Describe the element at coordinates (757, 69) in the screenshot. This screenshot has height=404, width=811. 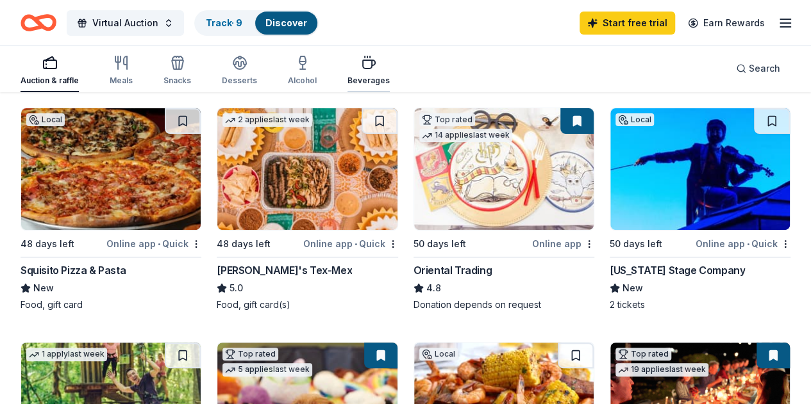
I see `button: Search` at that location.